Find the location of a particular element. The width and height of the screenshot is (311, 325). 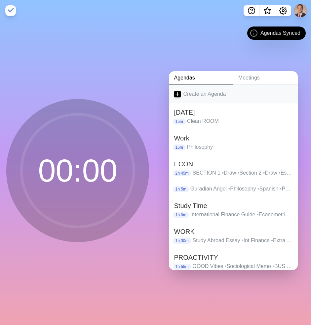

button: Settings is located at coordinates (284, 11).